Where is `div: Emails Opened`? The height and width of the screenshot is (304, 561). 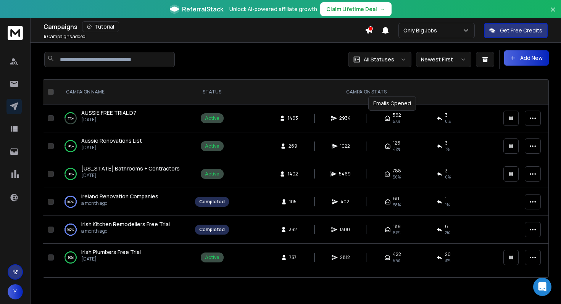 div: Emails Opened is located at coordinates (392, 103).